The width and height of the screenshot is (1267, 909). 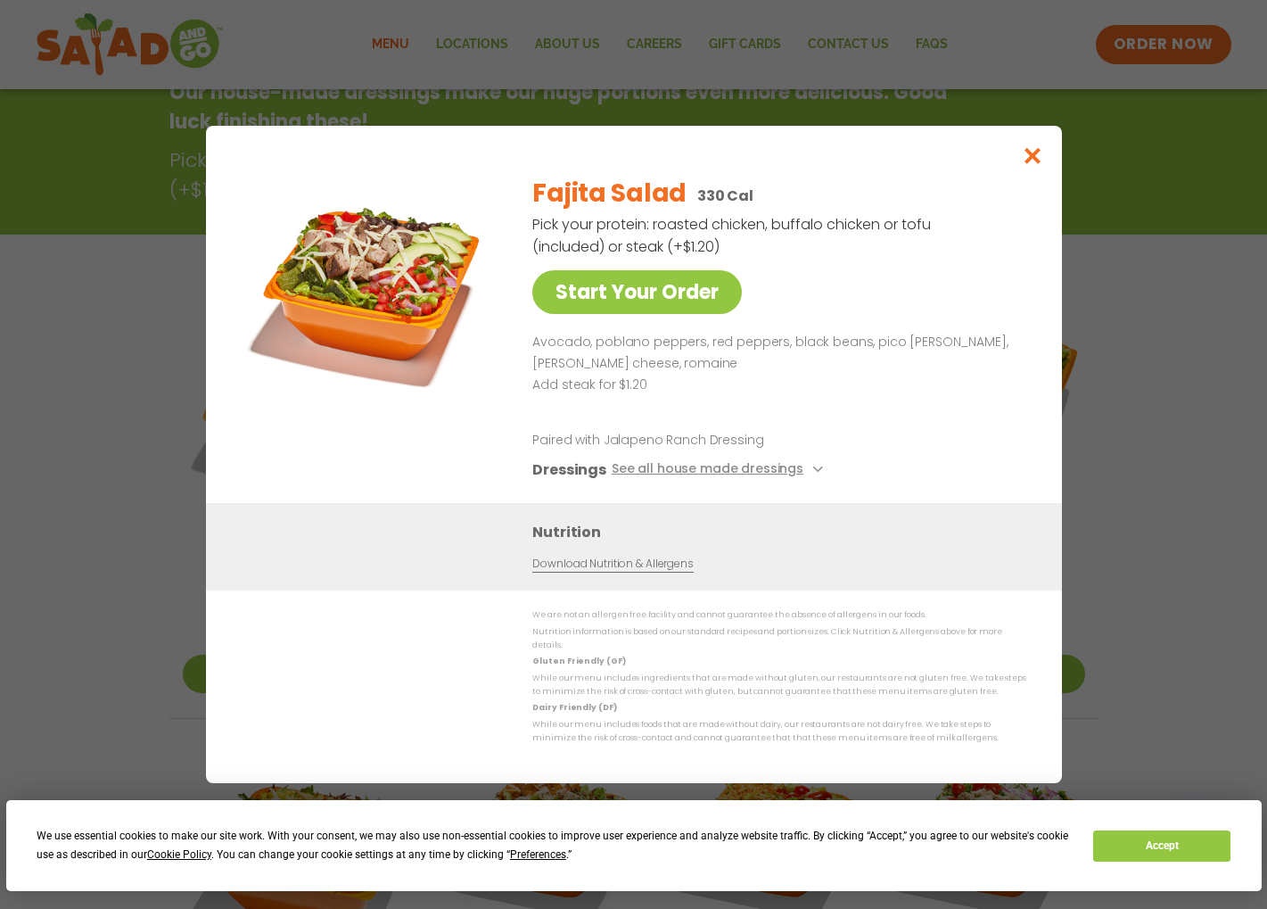 I want to click on strong: Gluten Friendly (GF), so click(x=579, y=661).